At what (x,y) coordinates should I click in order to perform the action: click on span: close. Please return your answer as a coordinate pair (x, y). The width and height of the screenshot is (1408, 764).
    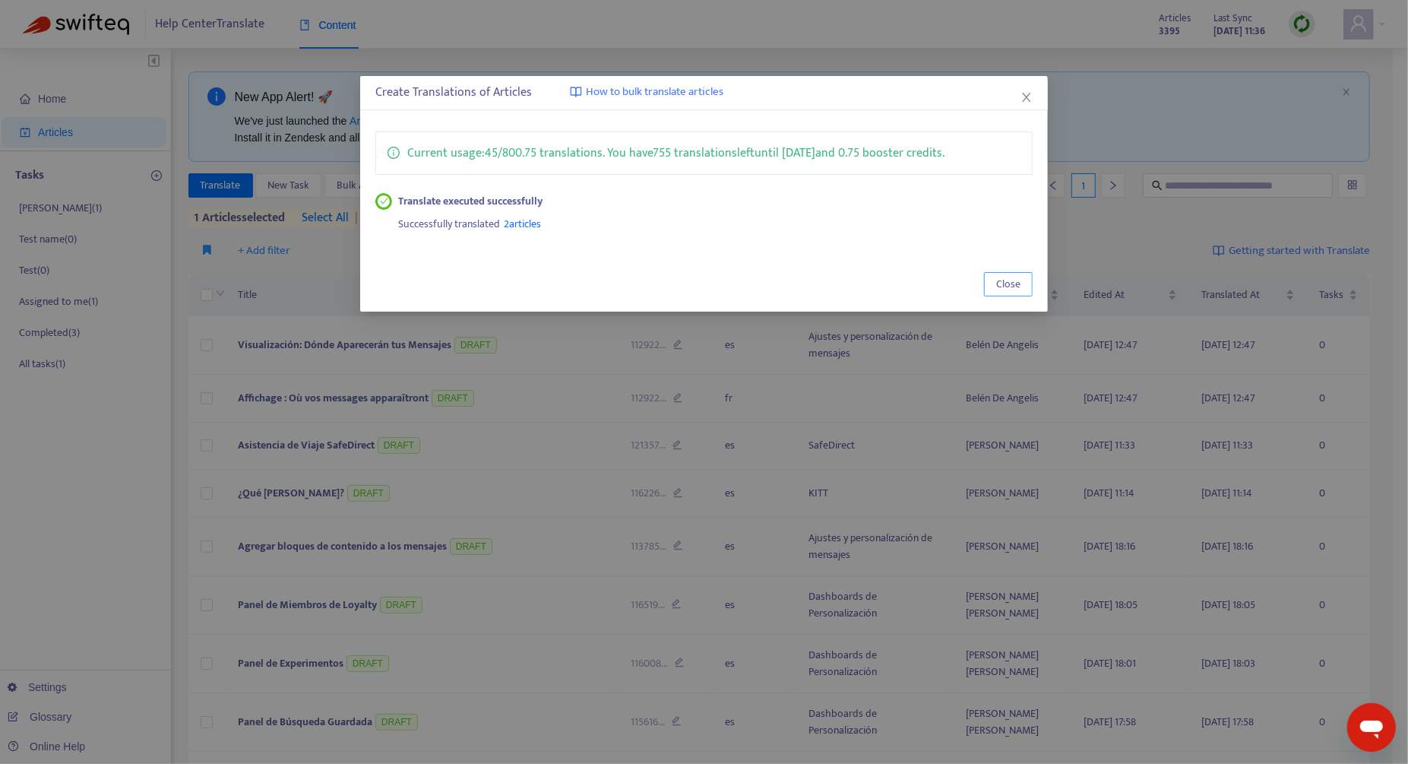
    Looking at the image, I should click on (1026, 97).